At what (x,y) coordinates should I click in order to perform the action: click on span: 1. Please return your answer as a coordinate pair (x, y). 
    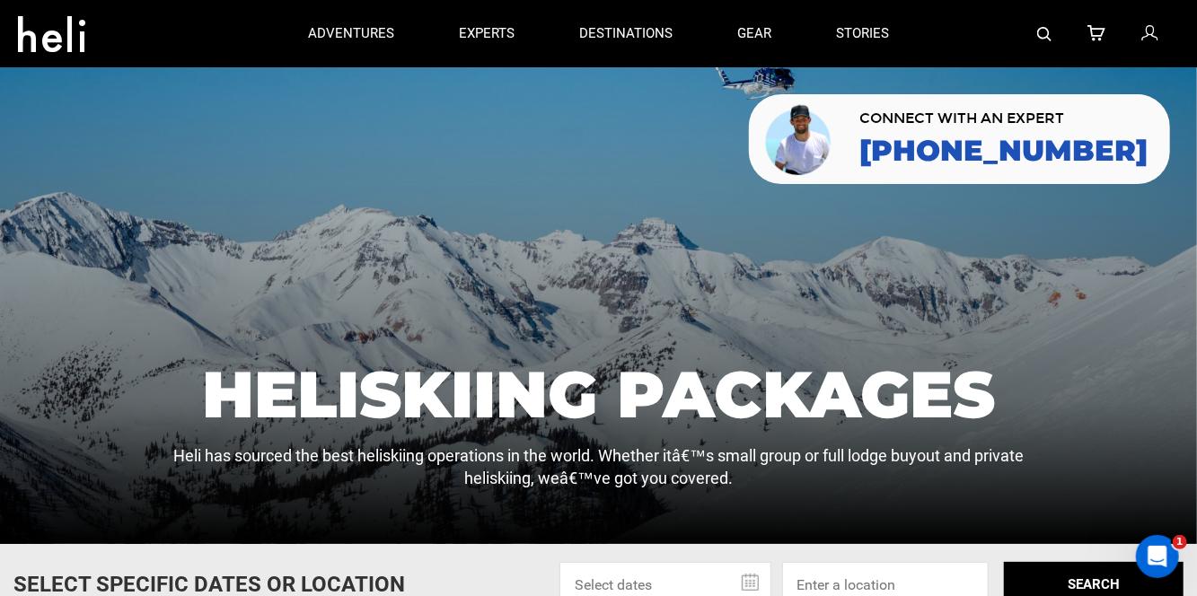
    Looking at the image, I should click on (1180, 543).